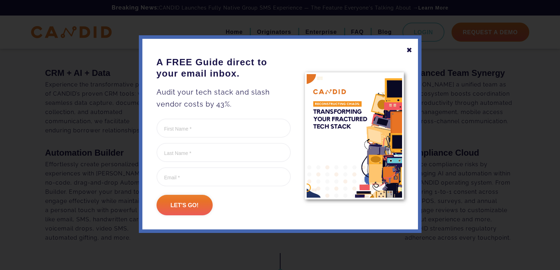 This screenshot has height=270, width=560. I want to click on img: A FREE Guide direct to your email inbox., so click(354, 136).